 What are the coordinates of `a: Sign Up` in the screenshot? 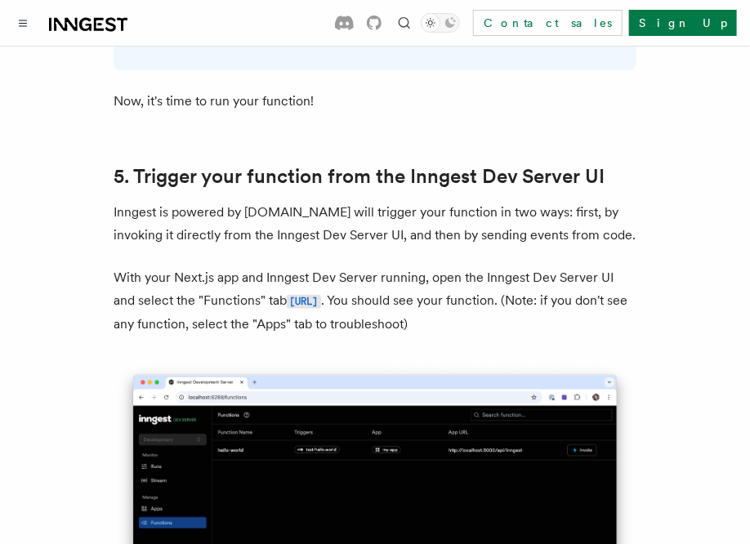 It's located at (683, 23).